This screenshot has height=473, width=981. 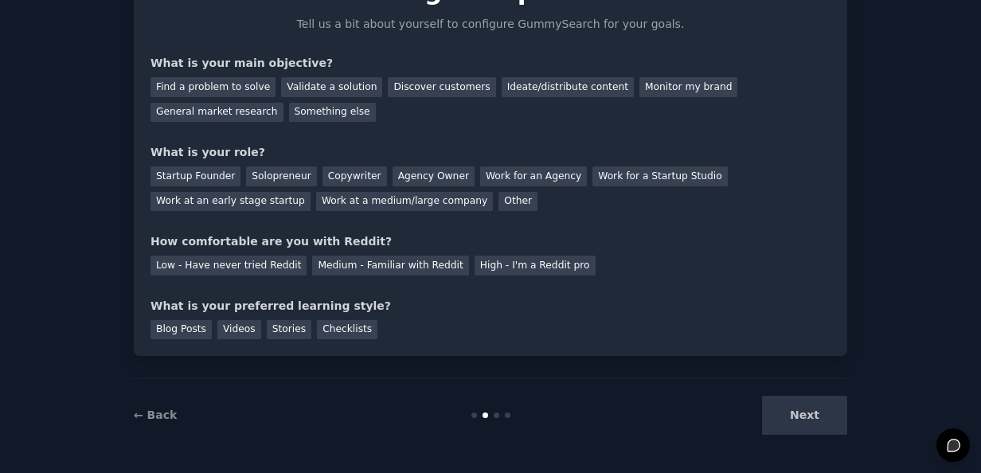 I want to click on p: Tell us a bit about yourself to configure GummySearch for your goals., so click(x=490, y=24).